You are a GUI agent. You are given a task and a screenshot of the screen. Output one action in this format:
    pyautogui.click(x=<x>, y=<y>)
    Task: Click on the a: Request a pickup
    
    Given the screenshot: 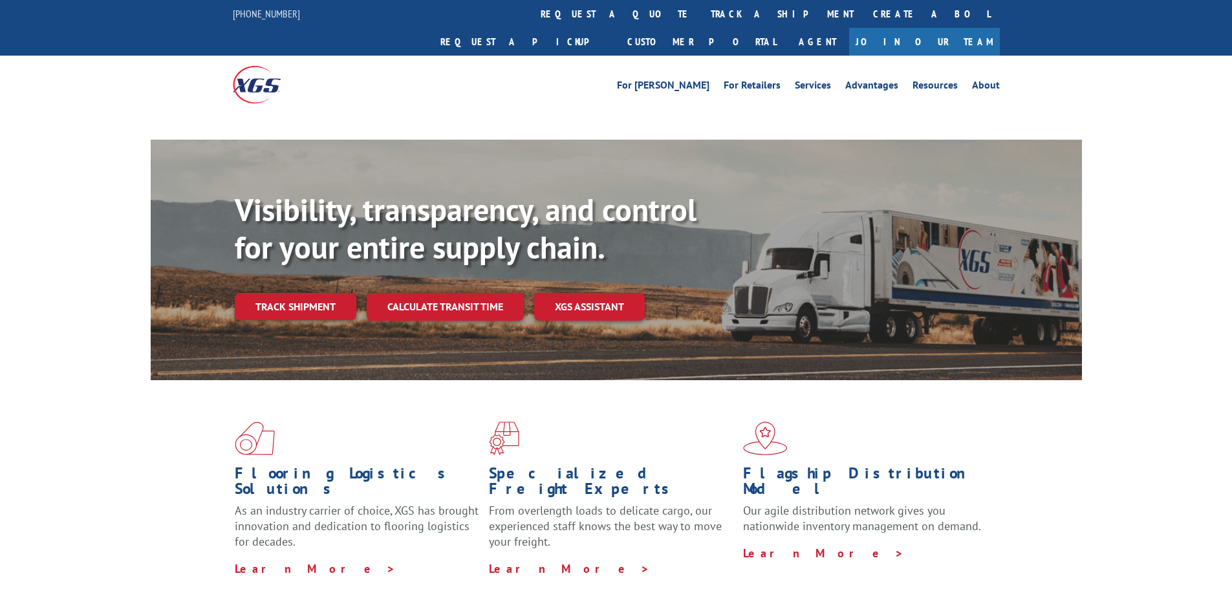 What is the action you would take?
    pyautogui.click(x=524, y=41)
    